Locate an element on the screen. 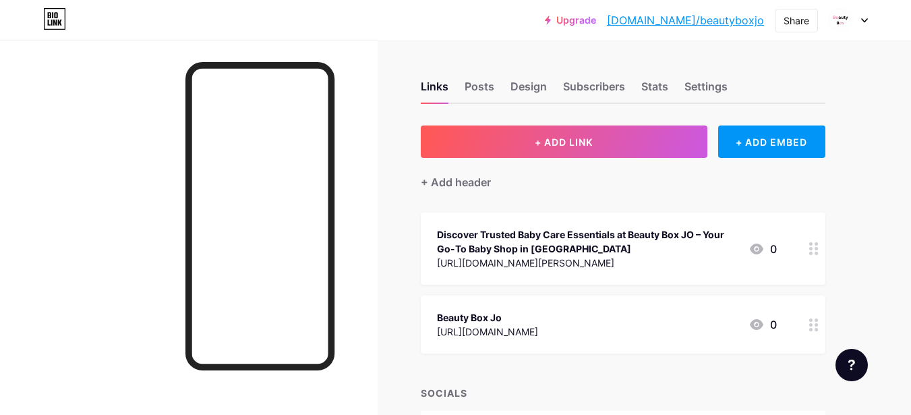  div: Stats is located at coordinates (655, 90).